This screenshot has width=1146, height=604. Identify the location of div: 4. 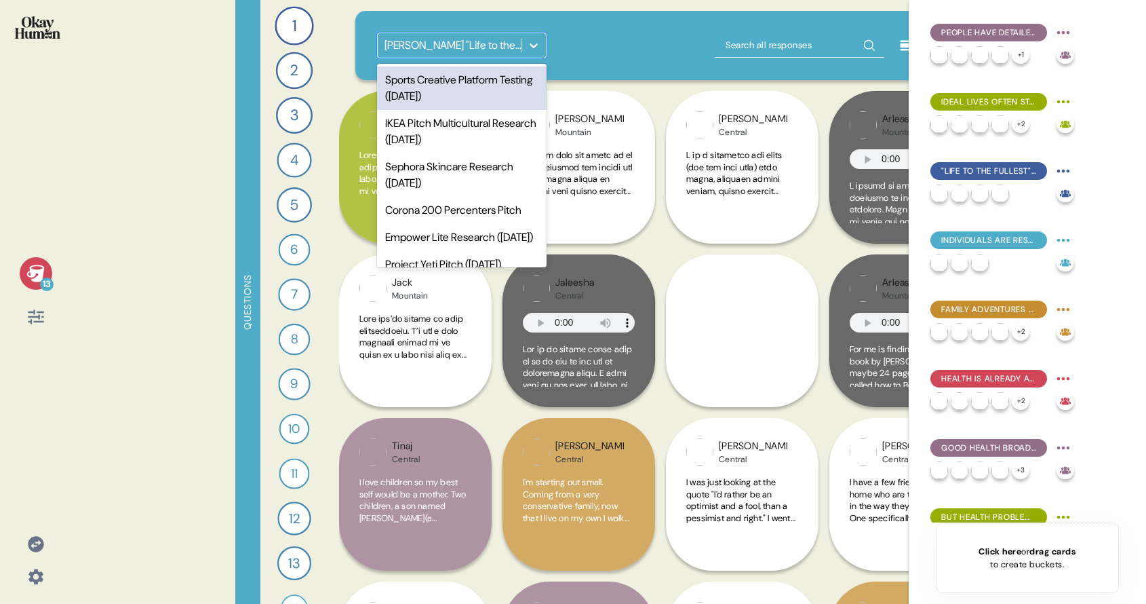
(294, 159).